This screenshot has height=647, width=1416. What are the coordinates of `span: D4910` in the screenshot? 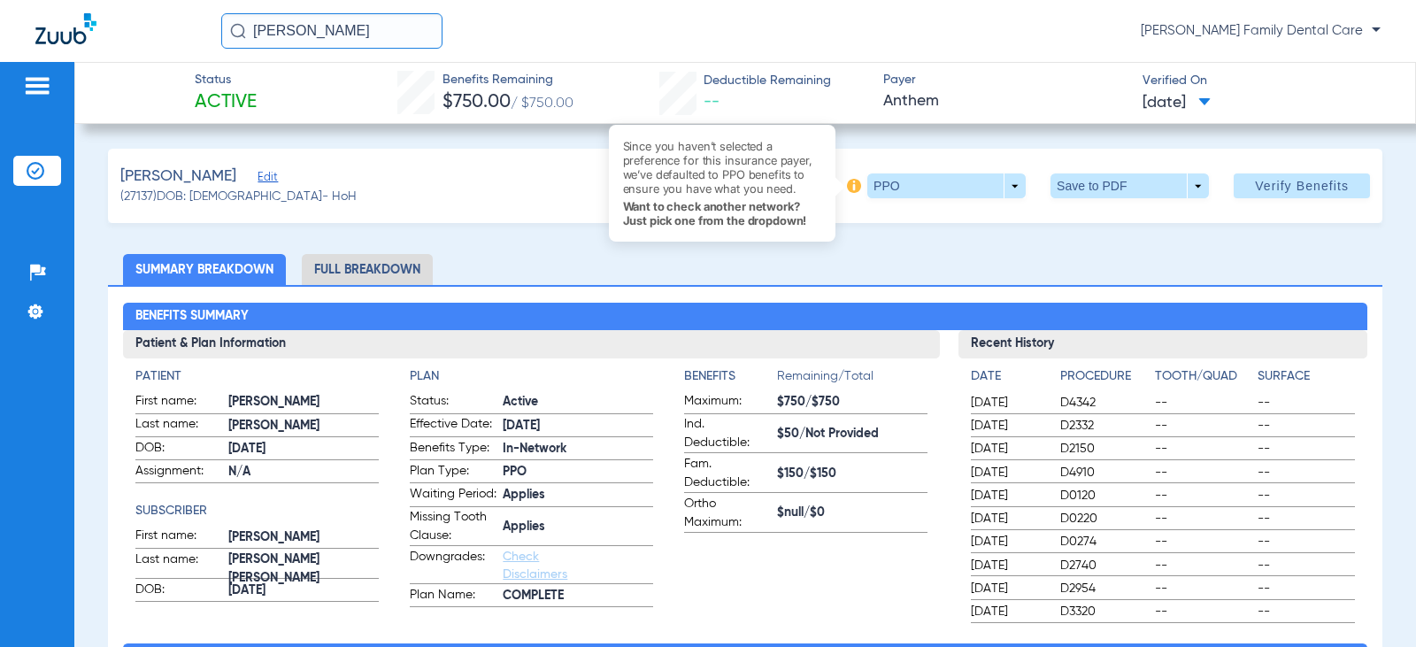 It's located at (1103, 472).